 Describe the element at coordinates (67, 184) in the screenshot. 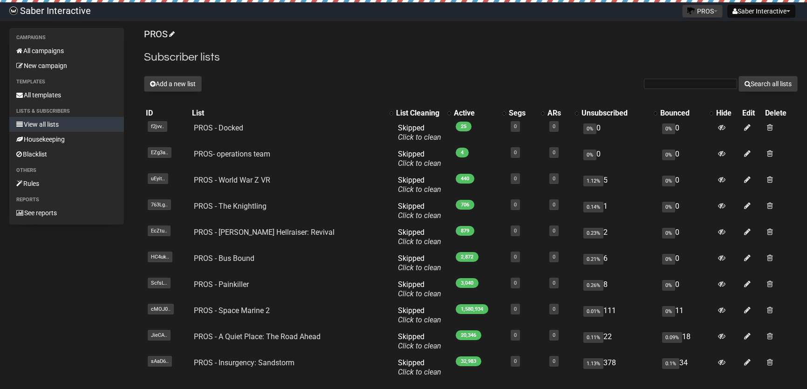

I see `a: Rules` at that location.